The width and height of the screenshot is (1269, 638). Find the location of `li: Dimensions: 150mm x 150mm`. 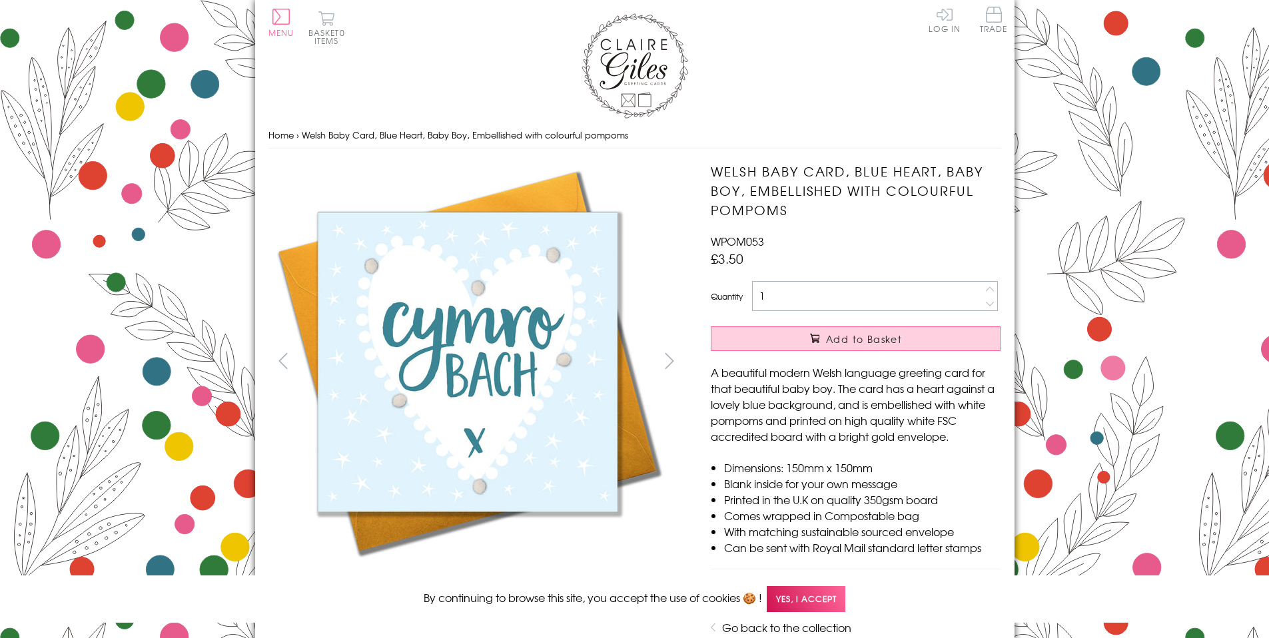

li: Dimensions: 150mm x 150mm is located at coordinates (862, 468).